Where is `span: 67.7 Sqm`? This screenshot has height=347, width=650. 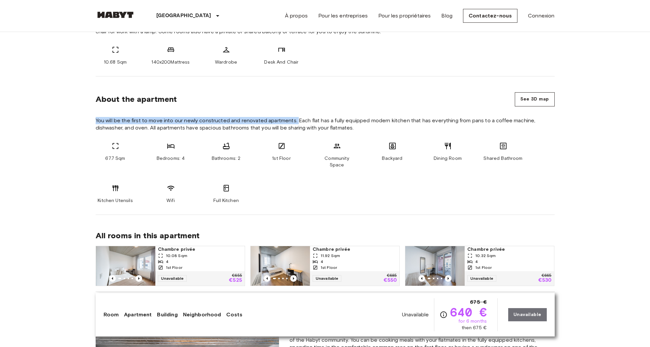 span: 67.7 Sqm is located at coordinates (115, 159).